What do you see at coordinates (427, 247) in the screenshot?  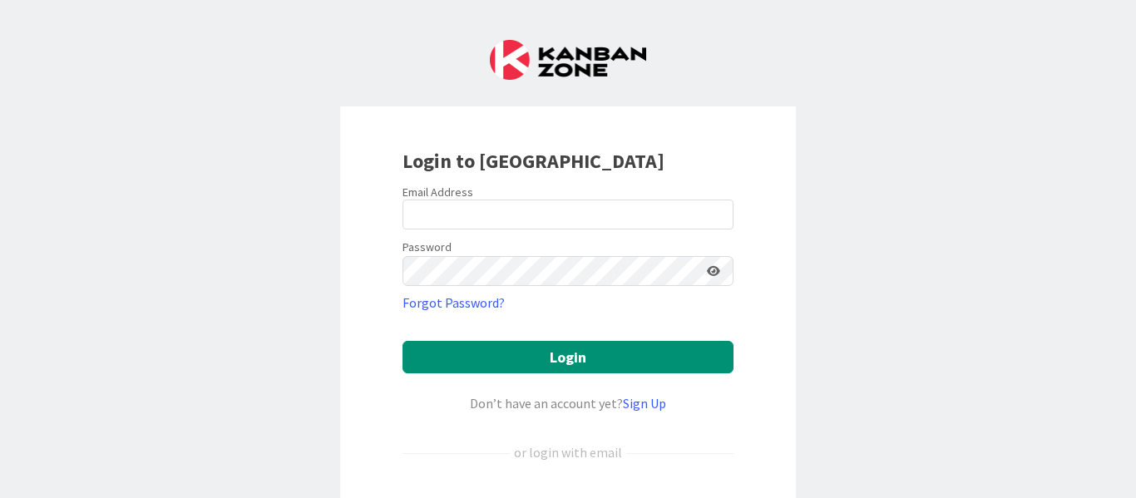 I see `label: Password` at bounding box center [427, 247].